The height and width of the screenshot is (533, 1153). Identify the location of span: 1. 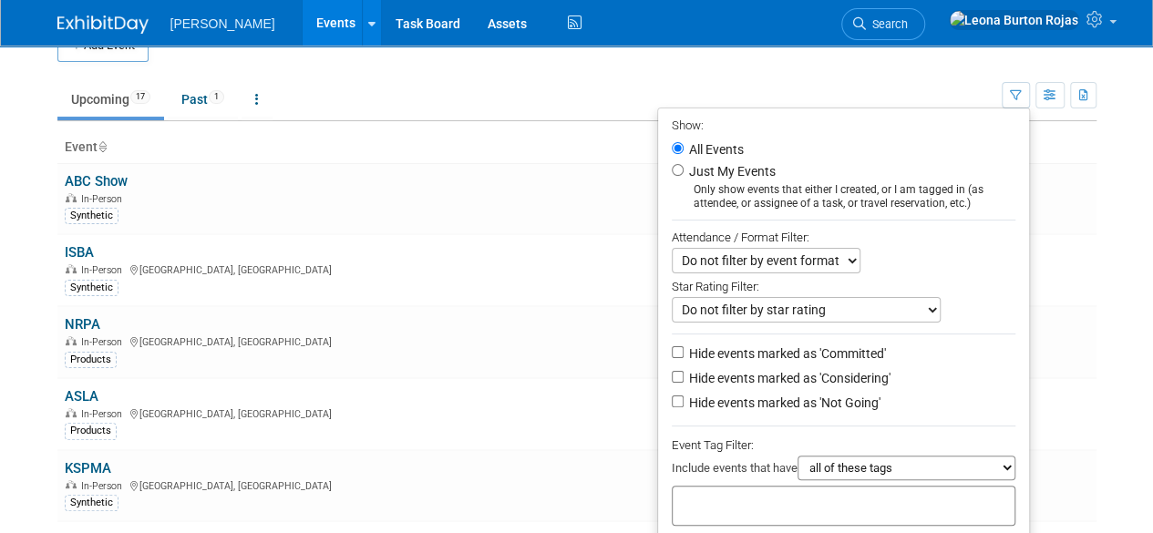
(216, 97).